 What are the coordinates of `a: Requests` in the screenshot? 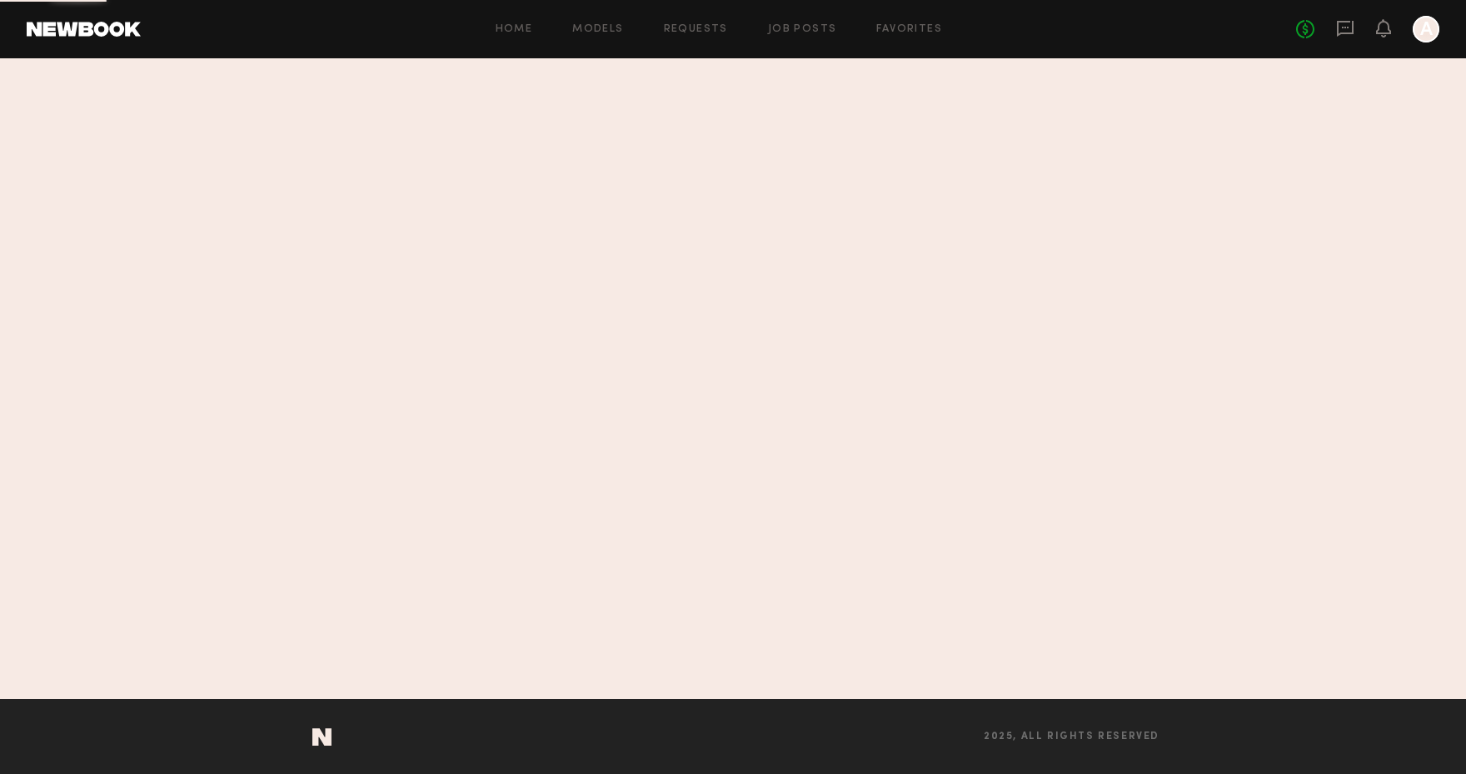 It's located at (695, 29).